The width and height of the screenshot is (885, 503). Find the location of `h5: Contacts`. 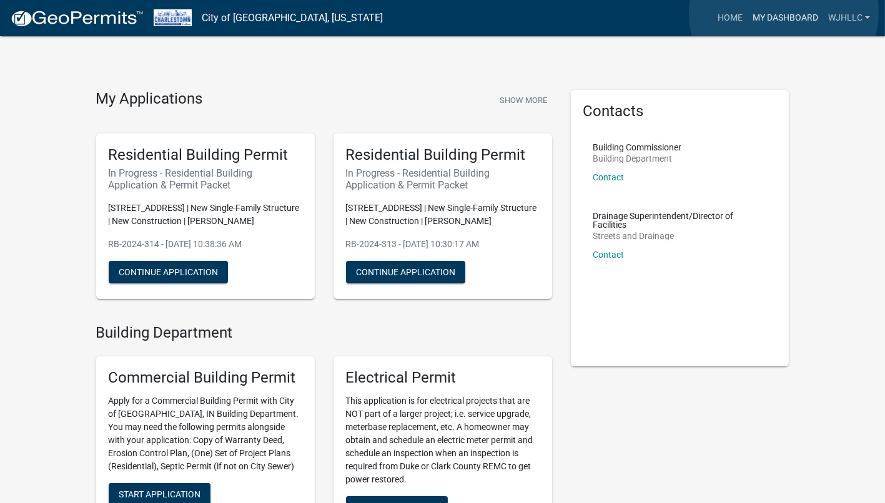

h5: Contacts is located at coordinates (680, 111).